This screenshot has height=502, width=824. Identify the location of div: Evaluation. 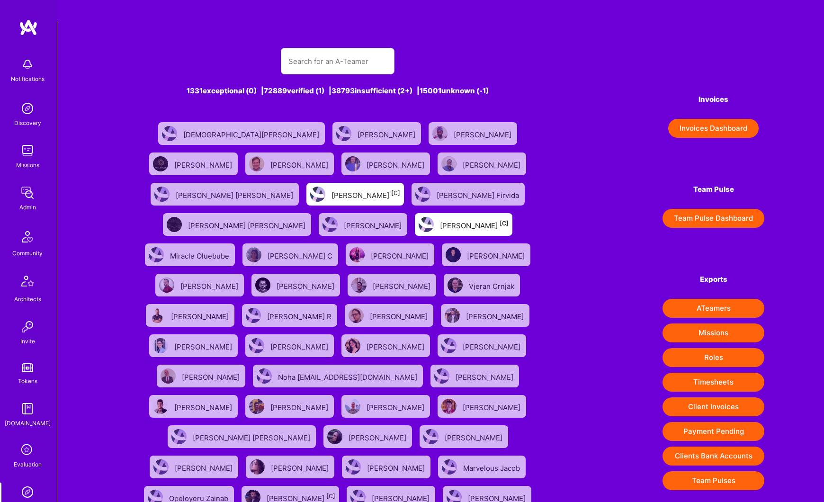
(27, 464).